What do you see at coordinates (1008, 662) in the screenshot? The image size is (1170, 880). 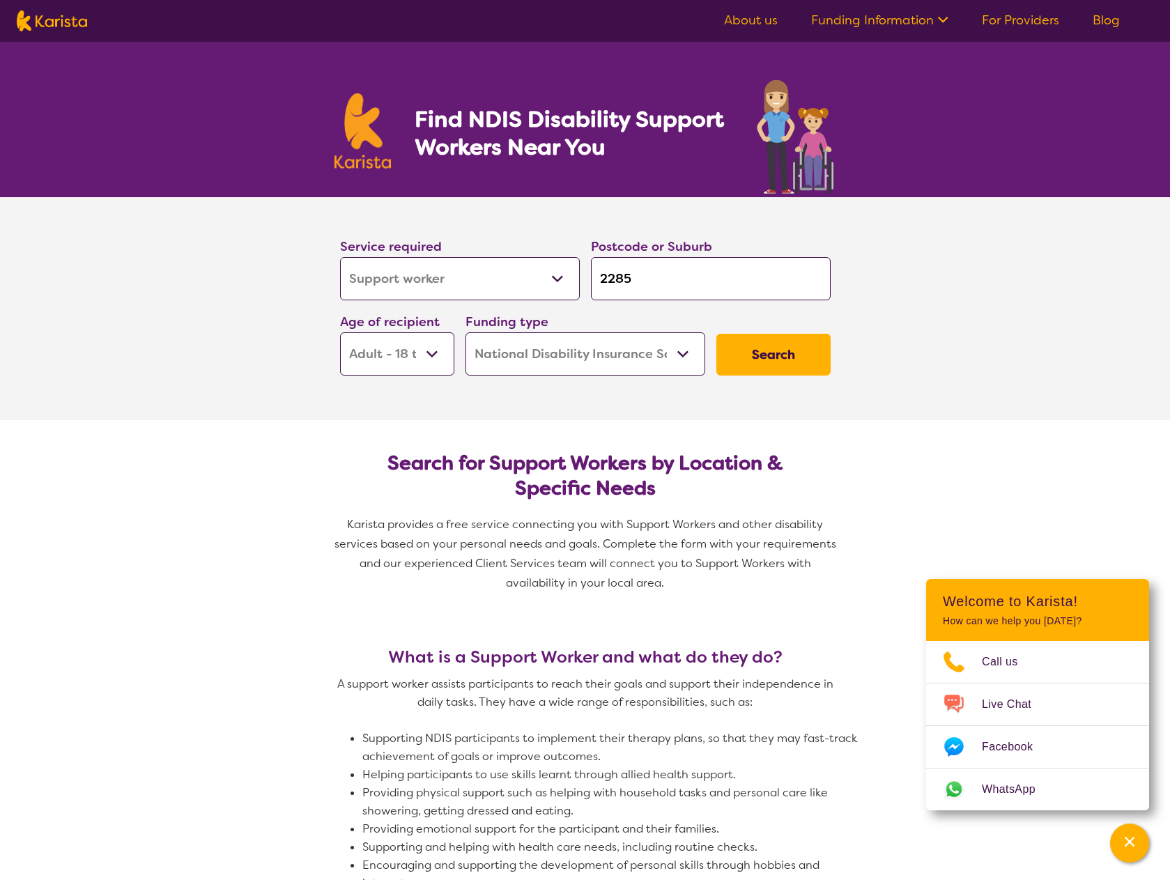 I see `span: Call us` at bounding box center [1008, 662].